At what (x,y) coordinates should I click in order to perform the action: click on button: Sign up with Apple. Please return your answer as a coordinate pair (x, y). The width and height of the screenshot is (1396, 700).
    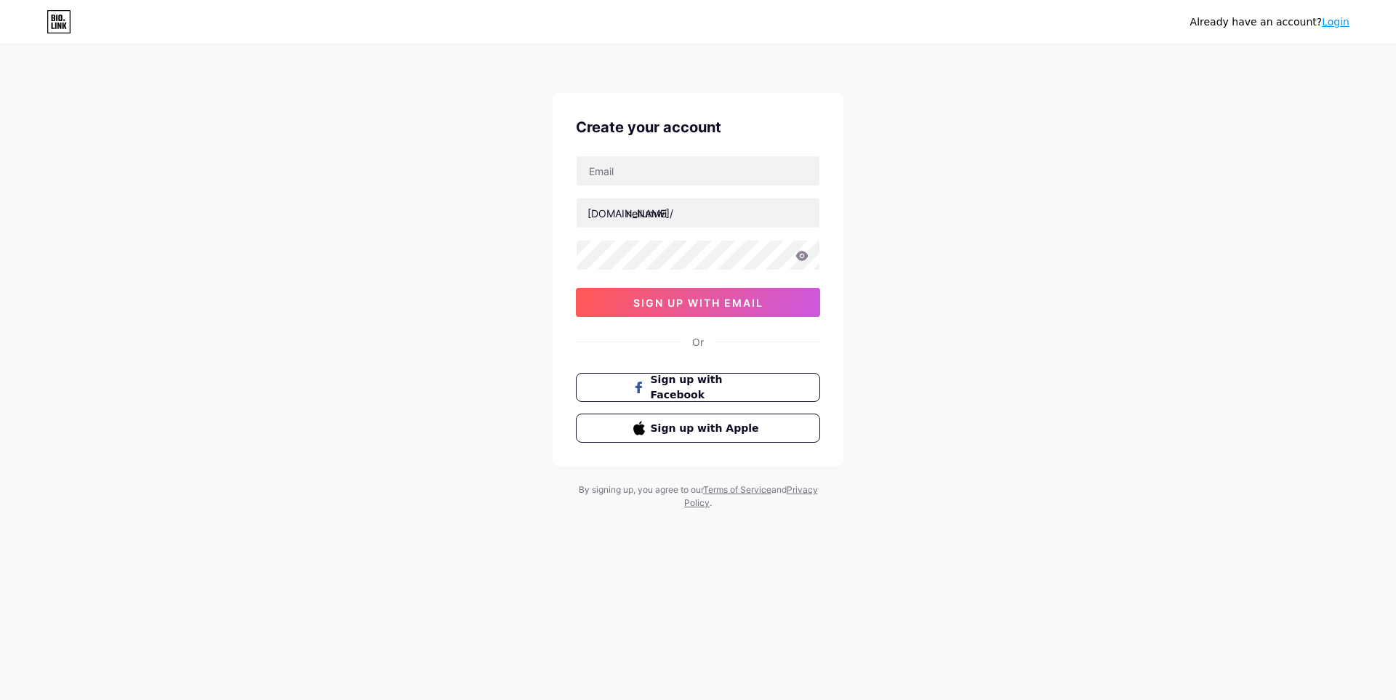
    Looking at the image, I should click on (698, 428).